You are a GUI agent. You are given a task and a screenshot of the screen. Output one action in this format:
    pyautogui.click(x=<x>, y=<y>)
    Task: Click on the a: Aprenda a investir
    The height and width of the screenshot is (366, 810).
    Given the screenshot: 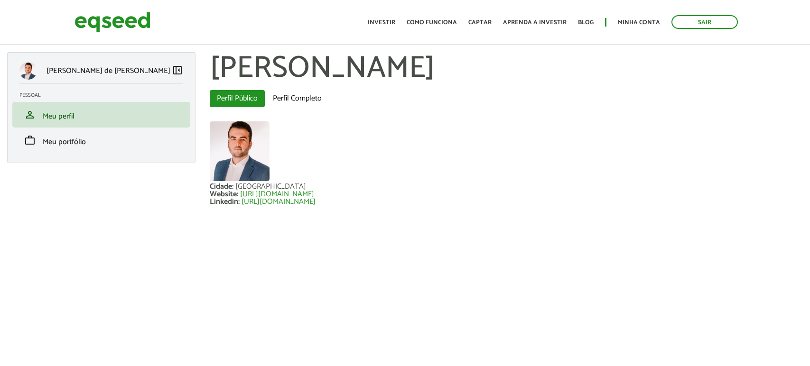 What is the action you would take?
    pyautogui.click(x=535, y=22)
    